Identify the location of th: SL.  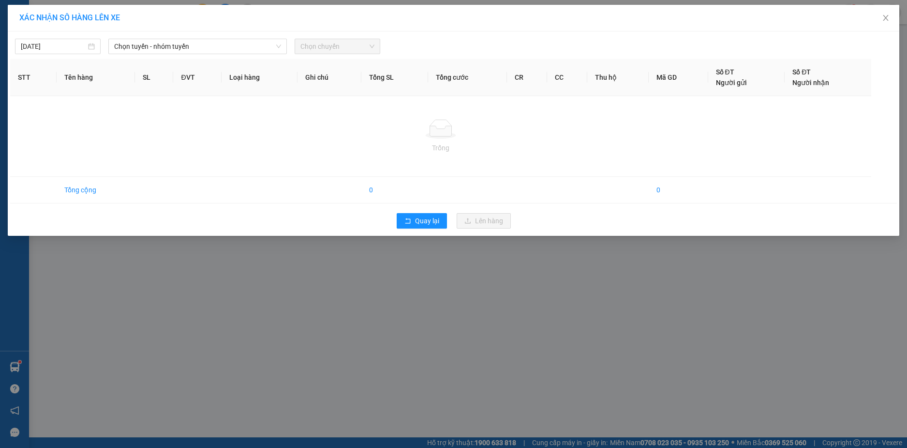
(154, 77).